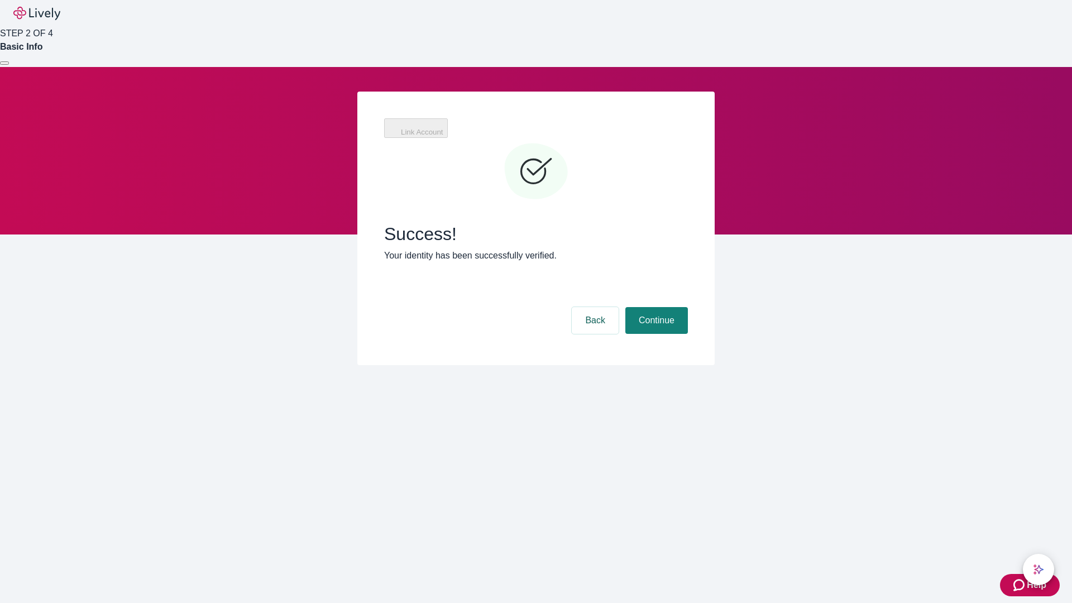 Image resolution: width=1072 pixels, height=603 pixels. What do you see at coordinates (1036, 585) in the screenshot?
I see `span: Help` at bounding box center [1036, 585].